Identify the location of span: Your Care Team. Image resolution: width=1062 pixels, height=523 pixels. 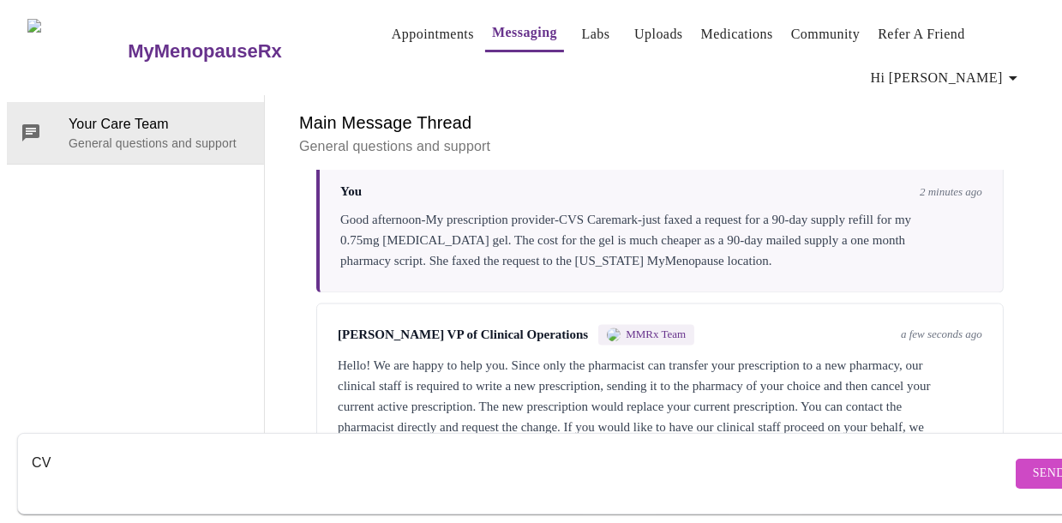
(159, 124).